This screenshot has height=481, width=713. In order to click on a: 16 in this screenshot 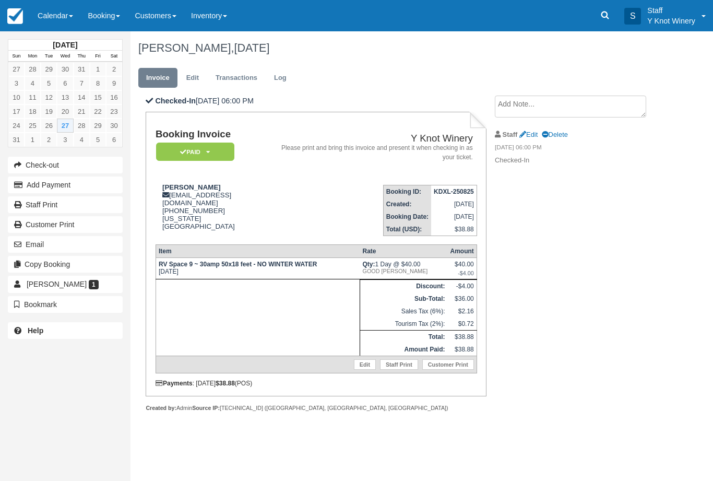, I will do `click(114, 97)`.